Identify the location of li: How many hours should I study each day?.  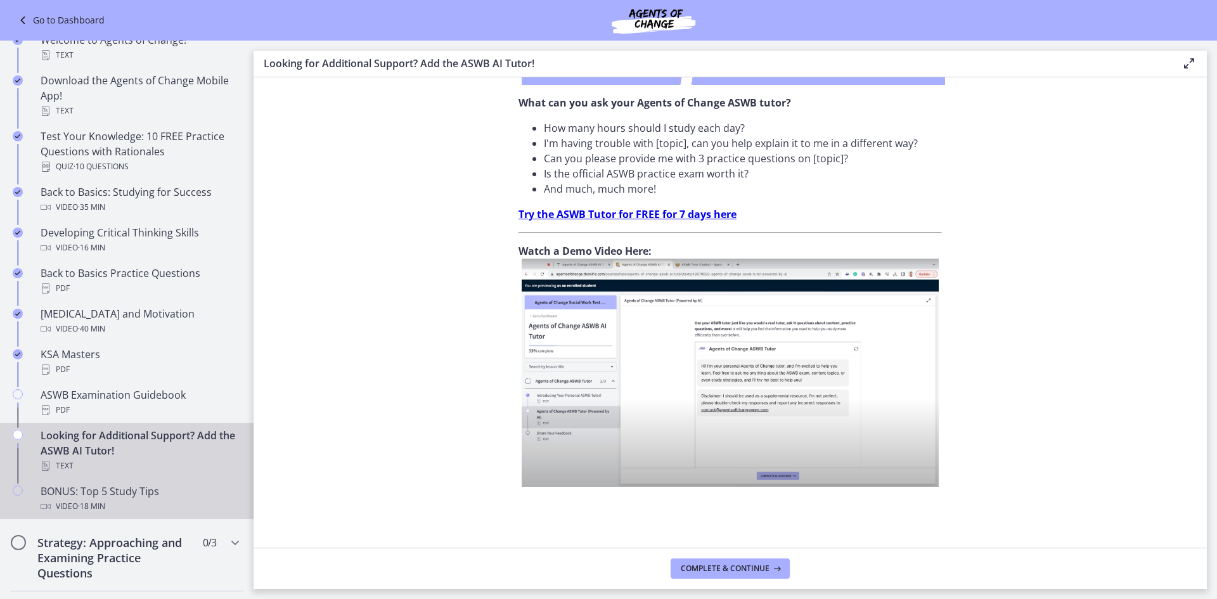
(743, 128).